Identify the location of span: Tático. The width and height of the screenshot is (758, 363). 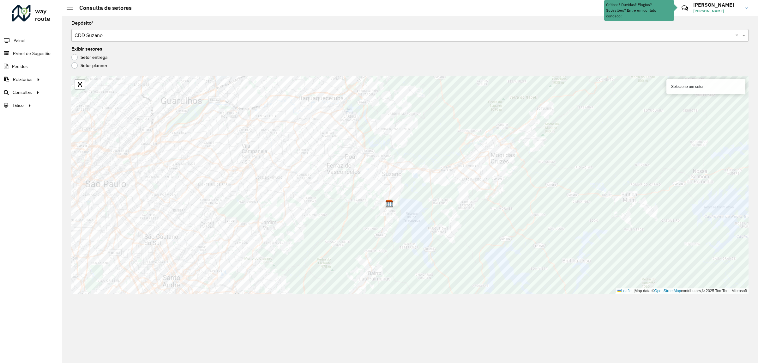
(18, 105).